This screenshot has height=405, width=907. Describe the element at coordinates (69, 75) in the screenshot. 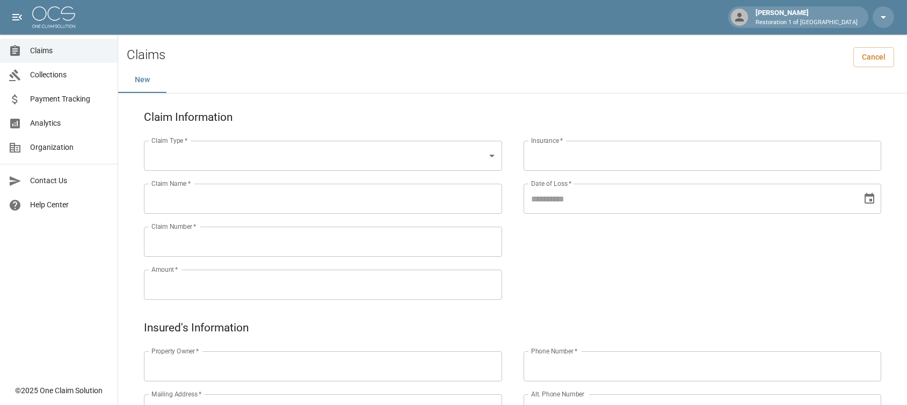

I see `span: Collections` at that location.